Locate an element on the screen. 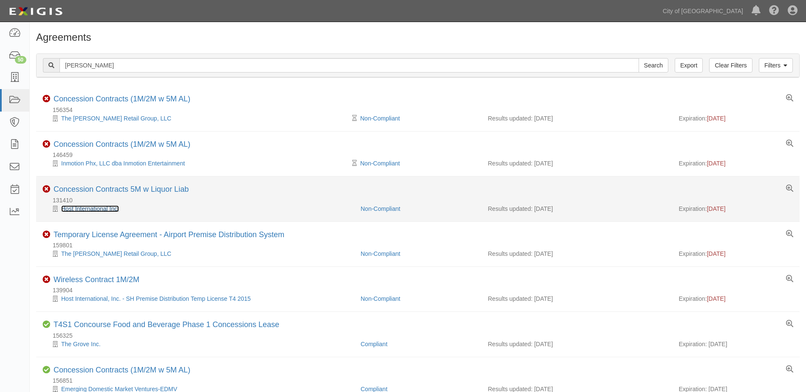 This screenshot has width=806, height=392. div: Host International, Inc. - SH Premise Distribution Temp License T4 2015 is located at coordinates (198, 299).